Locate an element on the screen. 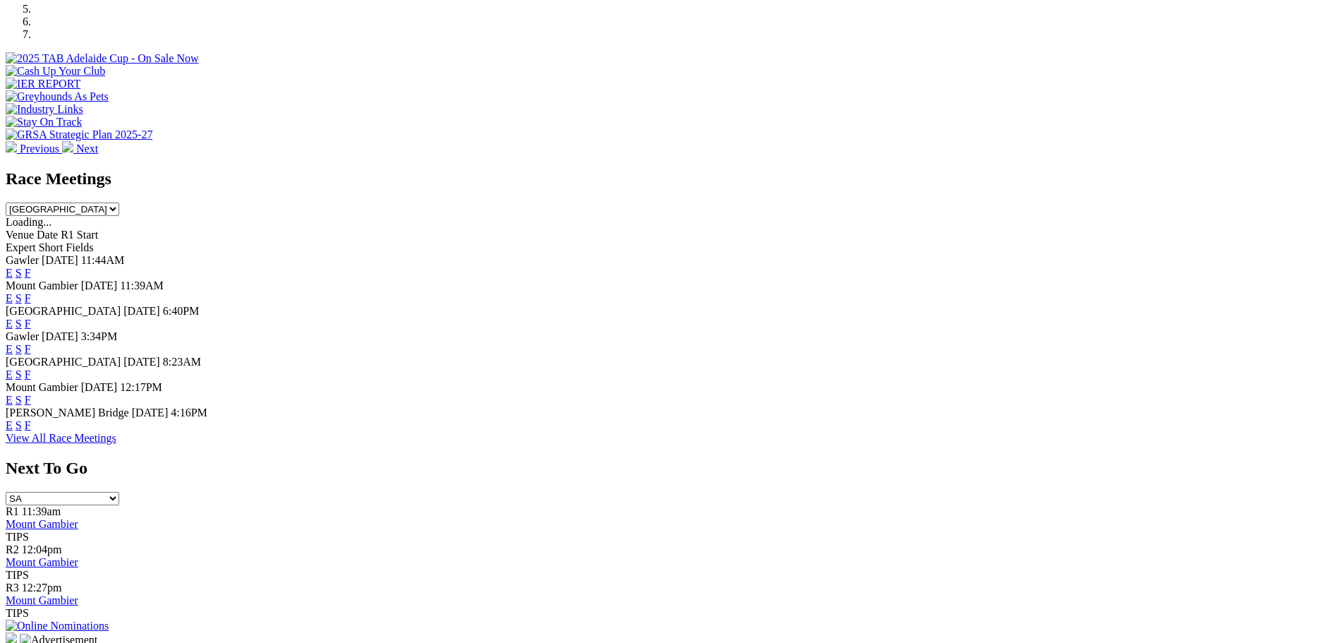 This screenshot has height=643, width=1344. a: Next is located at coordinates (80, 148).